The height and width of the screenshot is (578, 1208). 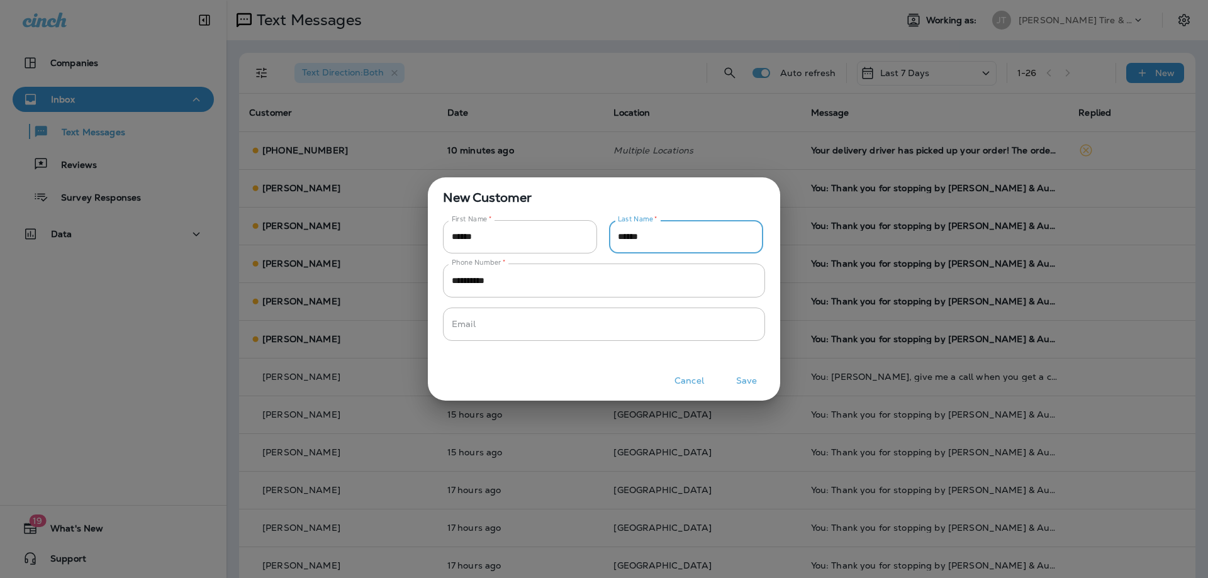 I want to click on label: Phone Number, so click(x=478, y=262).